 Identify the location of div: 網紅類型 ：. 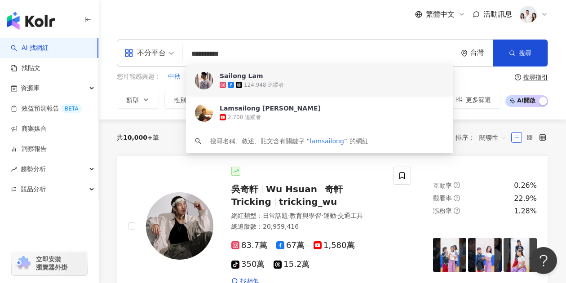
(307, 216).